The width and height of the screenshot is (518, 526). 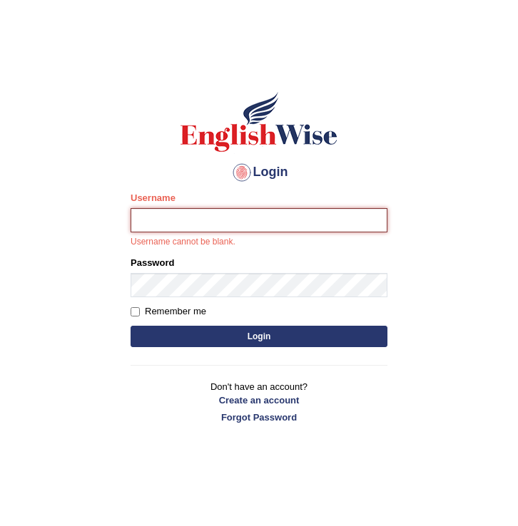 What do you see at coordinates (259, 242) in the screenshot?
I see `p: Username cannot be blank.` at bounding box center [259, 242].